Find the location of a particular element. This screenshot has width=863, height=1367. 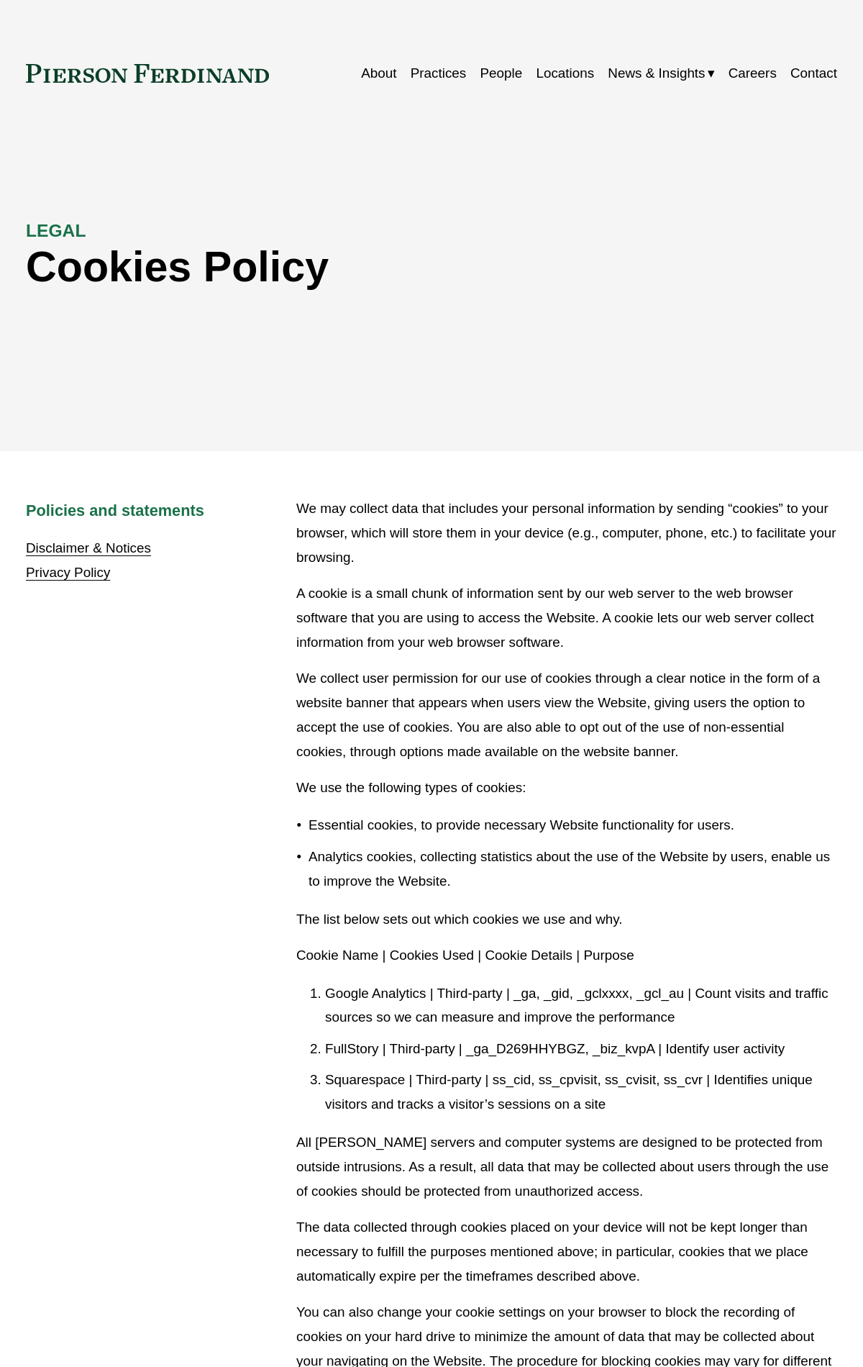

p: Analytics cookies, collecting statistics about the use of the Website by users, enable us to impr... is located at coordinates (573, 869).